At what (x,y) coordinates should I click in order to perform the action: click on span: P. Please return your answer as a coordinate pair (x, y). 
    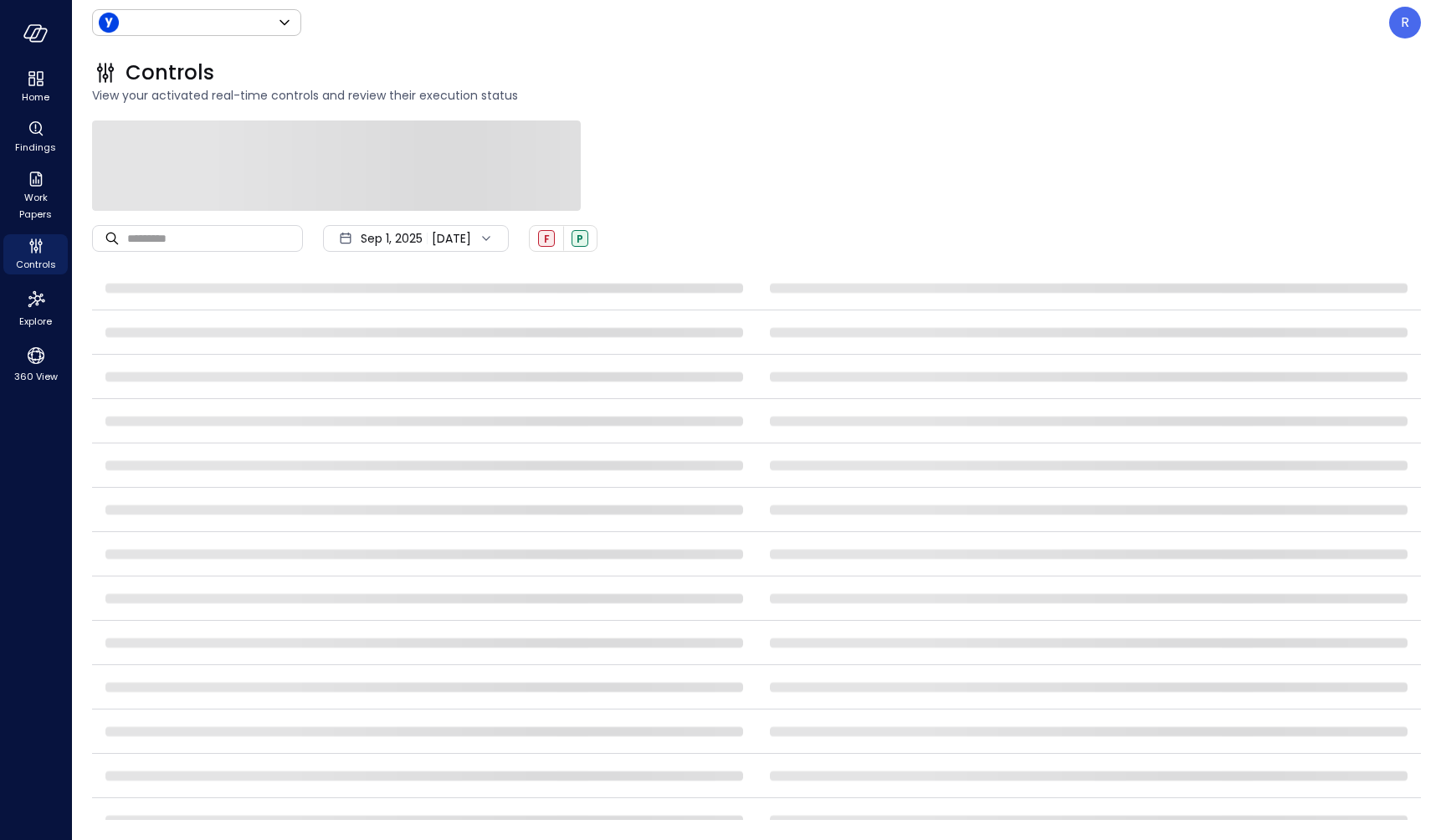
    Looking at the image, I should click on (580, 238).